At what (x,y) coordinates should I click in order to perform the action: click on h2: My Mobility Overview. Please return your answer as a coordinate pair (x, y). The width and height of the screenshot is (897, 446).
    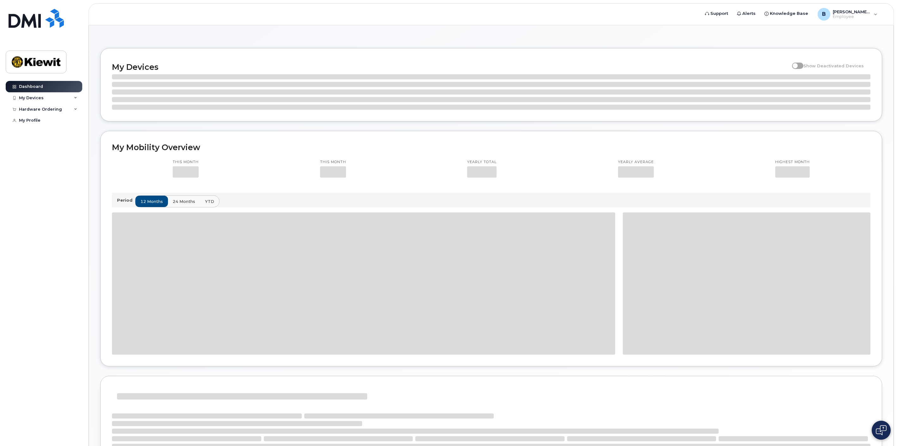
    Looking at the image, I should click on (491, 147).